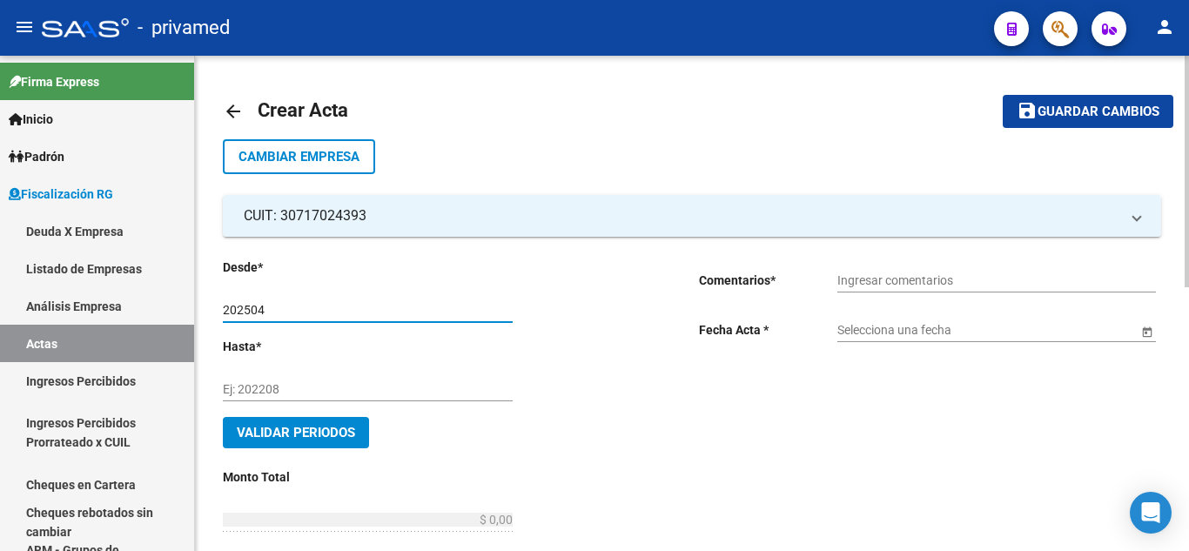 This screenshot has width=1189, height=551. I want to click on p: Monto Total, so click(288, 477).